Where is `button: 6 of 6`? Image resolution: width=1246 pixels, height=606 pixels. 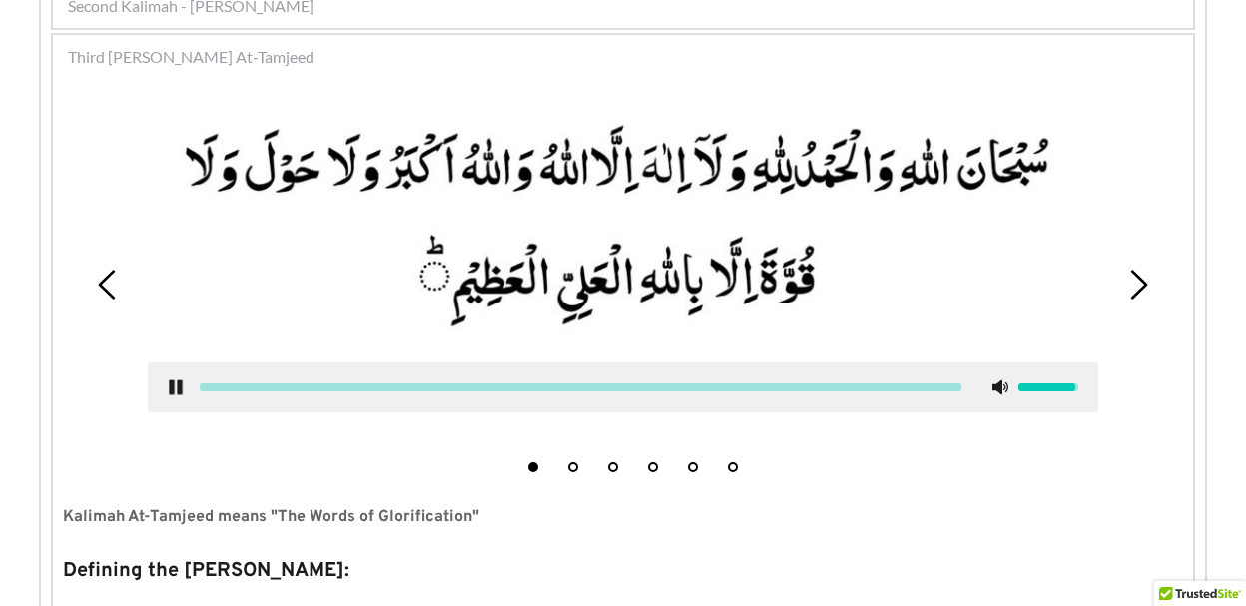
button: 6 of 6 is located at coordinates (733, 467).